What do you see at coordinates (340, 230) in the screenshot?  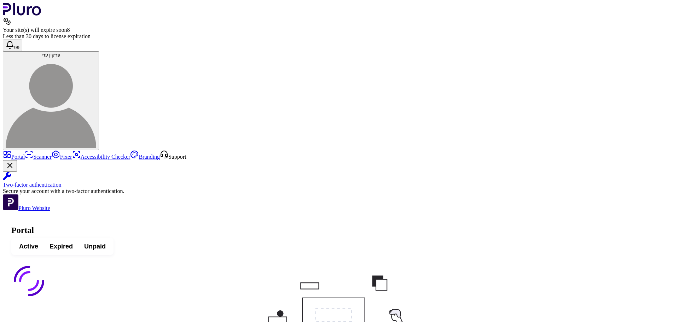 I see `h1: Portal` at bounding box center [340, 230].